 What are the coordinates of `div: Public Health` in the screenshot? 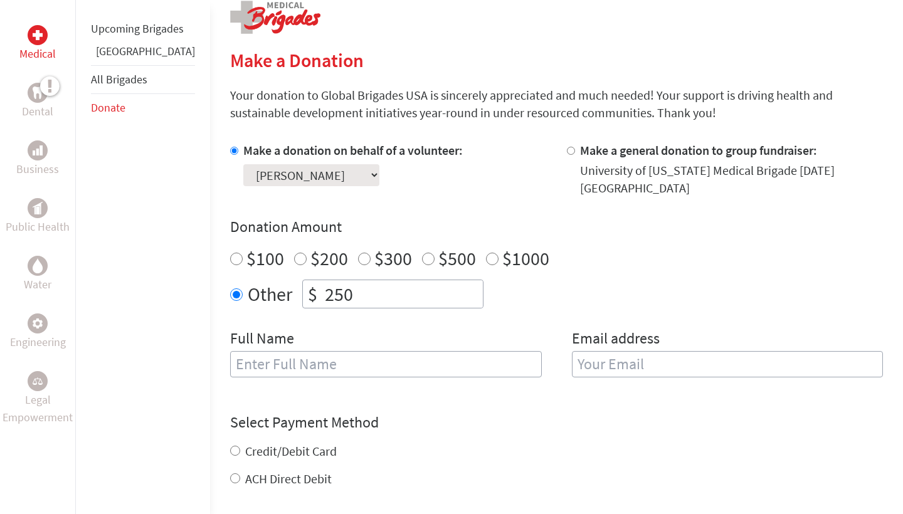 It's located at (38, 208).